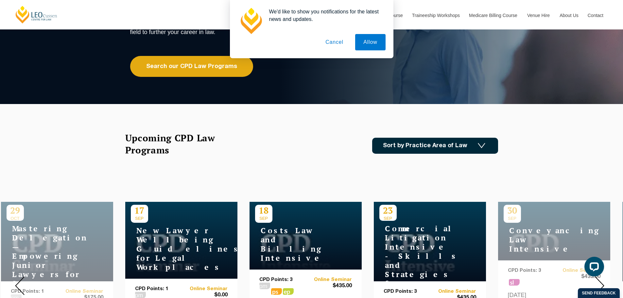 The height and width of the screenshot is (298, 623). Describe the element at coordinates (296, 244) in the screenshot. I see `h4: Costs Law and Billing Intensive` at that location.